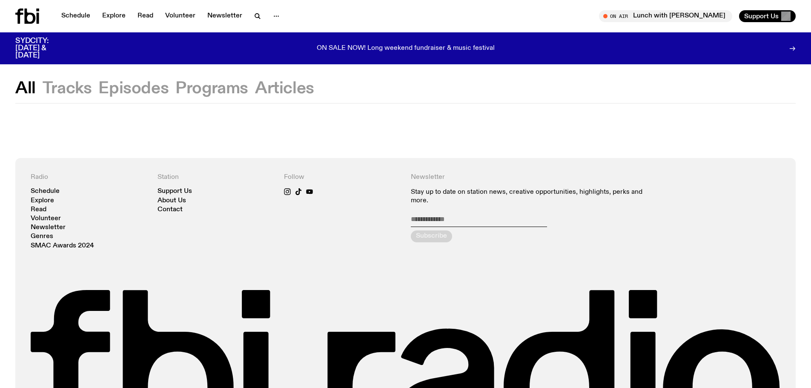 The width and height of the screenshot is (811, 388). What do you see at coordinates (175, 191) in the screenshot?
I see `a: Support Us` at bounding box center [175, 191].